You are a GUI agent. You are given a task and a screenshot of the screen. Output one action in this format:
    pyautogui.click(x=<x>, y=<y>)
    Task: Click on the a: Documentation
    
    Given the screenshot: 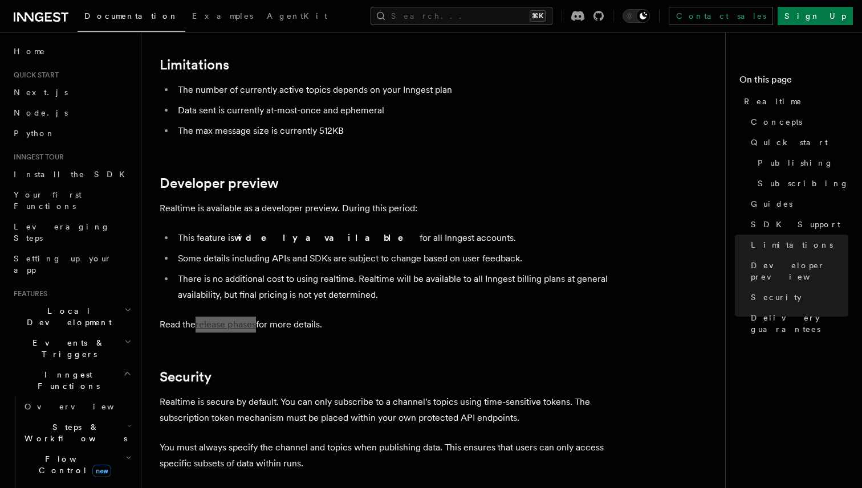 What is the action you would take?
    pyautogui.click(x=131, y=18)
    